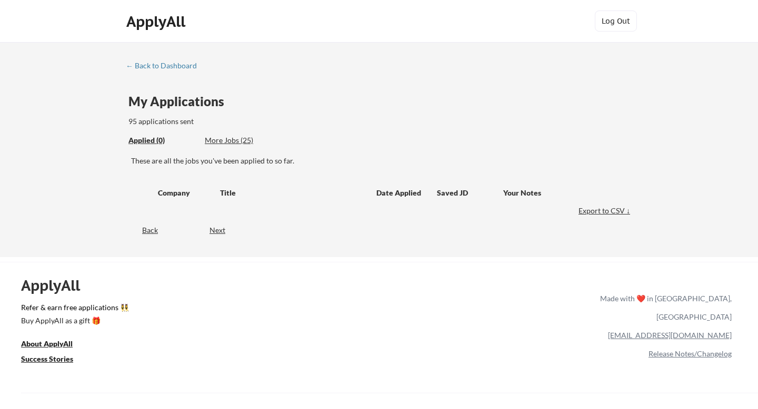 The image size is (758, 409). I want to click on div: Your Notes, so click(563, 193).